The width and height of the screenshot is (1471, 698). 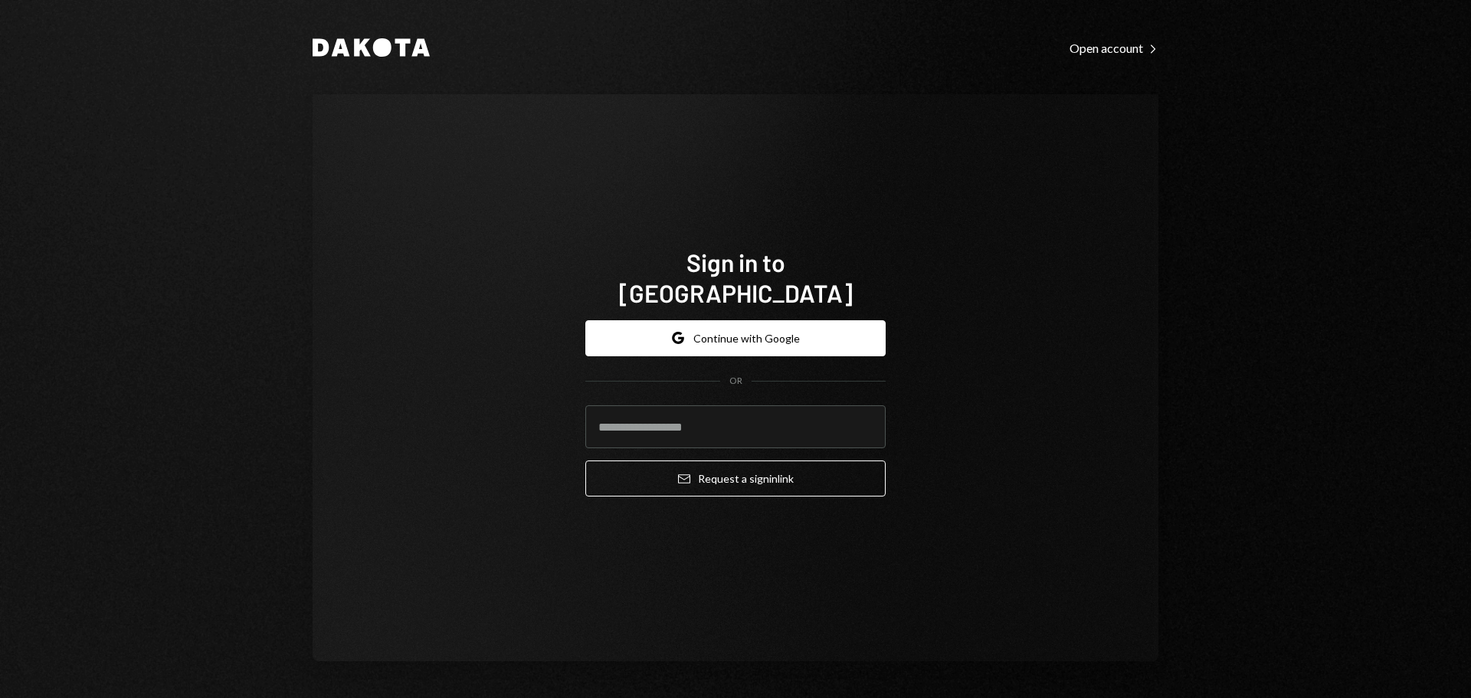 I want to click on a: Open account, so click(x=1114, y=48).